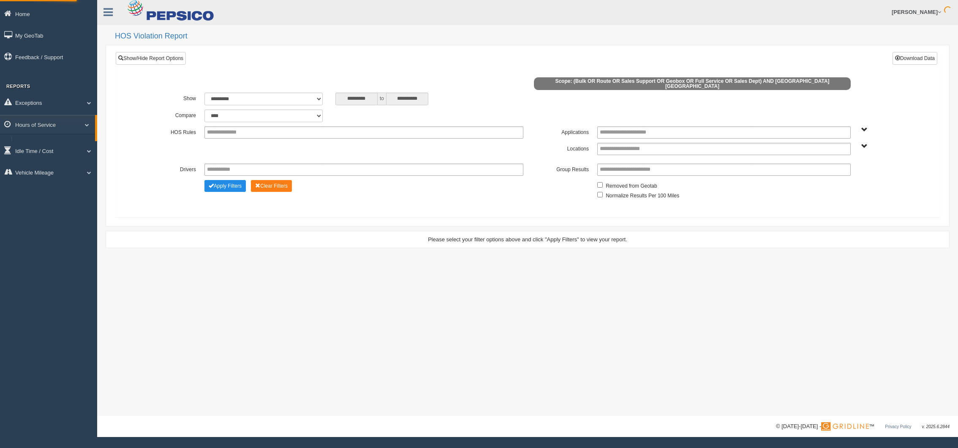 This screenshot has width=958, height=448. Describe the element at coordinates (845, 426) in the screenshot. I see `img: Gridline` at that location.